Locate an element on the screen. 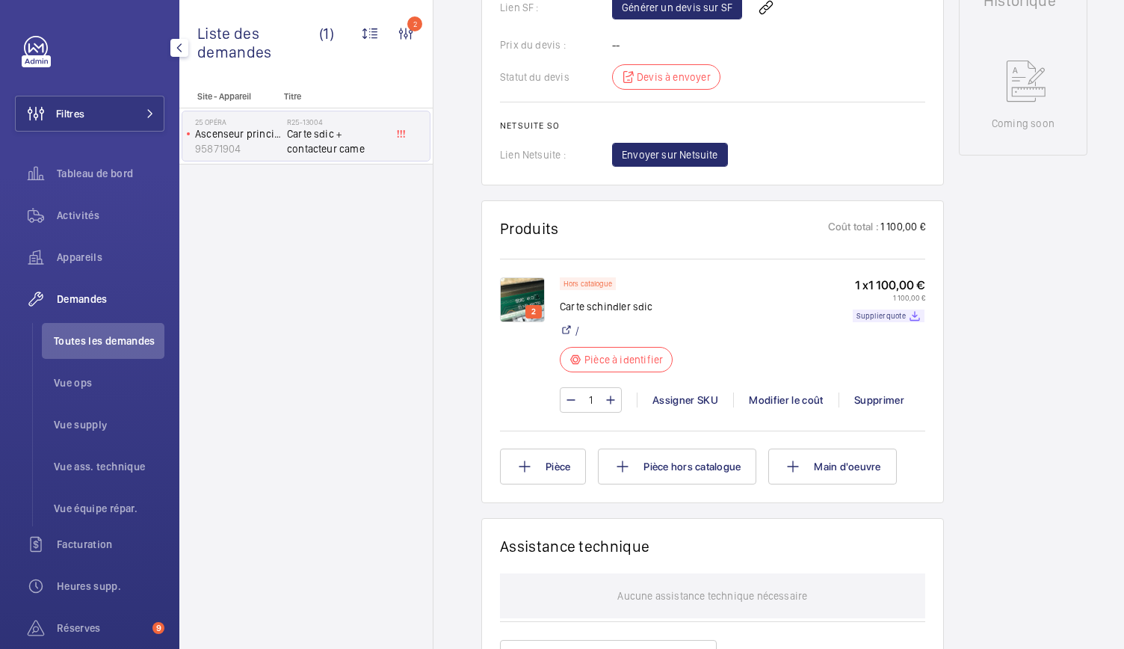 The height and width of the screenshot is (649, 1124). p: 2 is located at coordinates (534, 312).